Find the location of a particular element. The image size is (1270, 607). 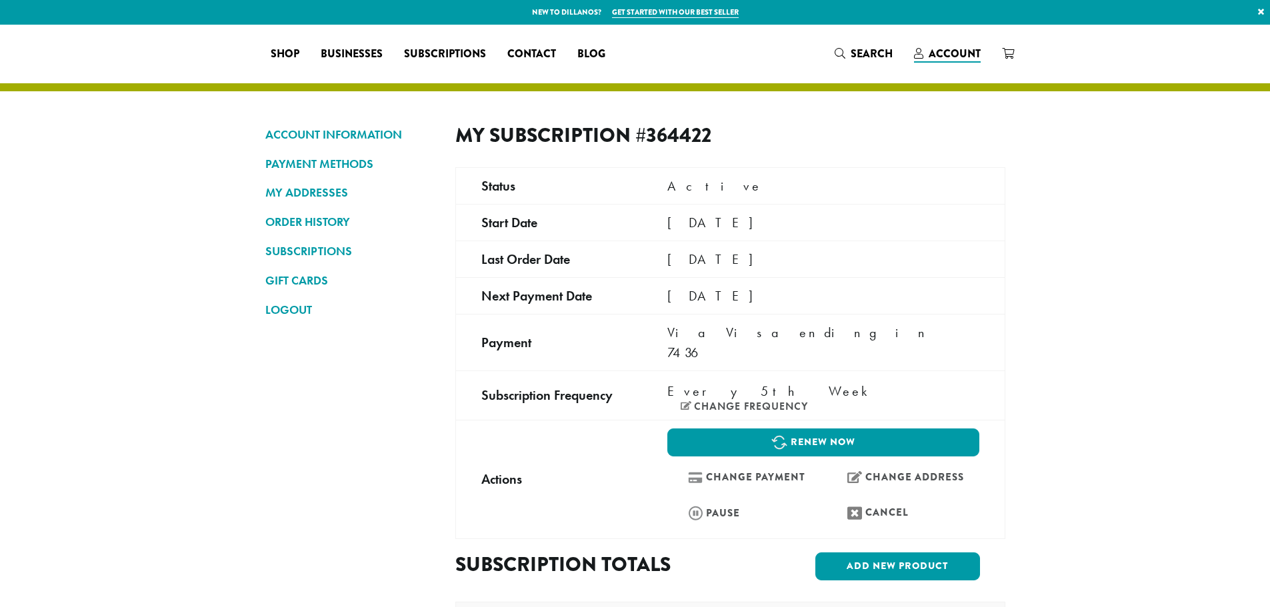

a: Shop is located at coordinates (285, 54).